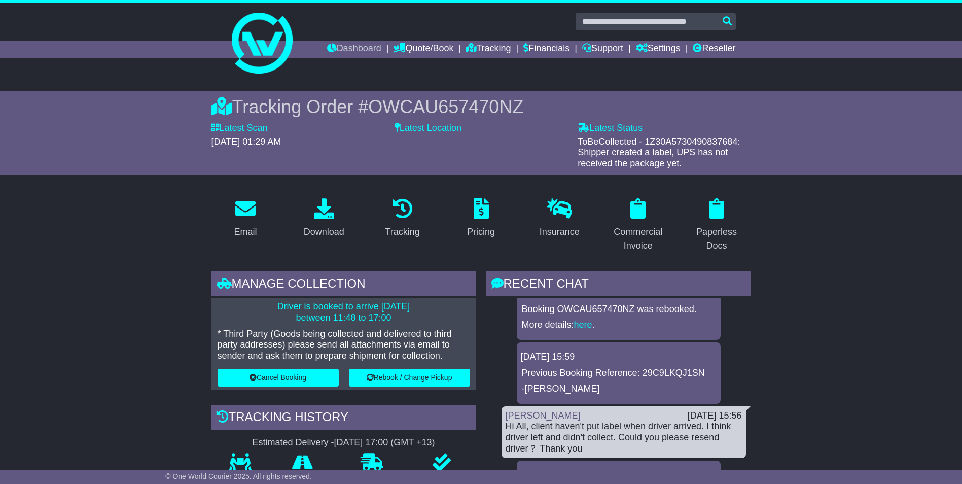 The image size is (962, 484). Describe the element at coordinates (344, 285) in the screenshot. I see `div: Manage collection` at that location.